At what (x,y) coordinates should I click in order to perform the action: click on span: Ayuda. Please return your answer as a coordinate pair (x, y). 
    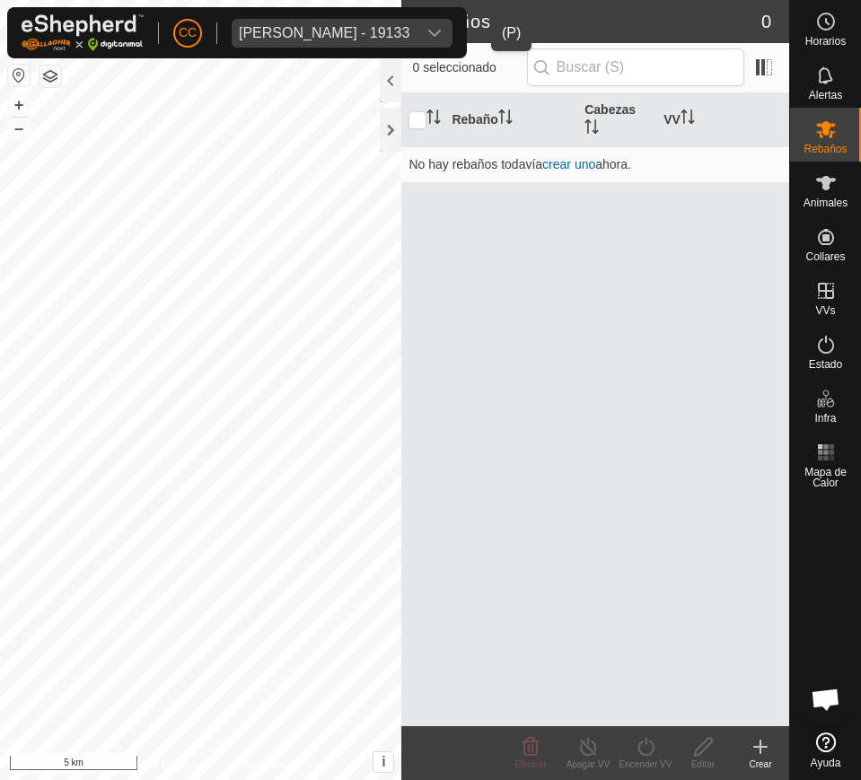
    Looking at the image, I should click on (826, 763).